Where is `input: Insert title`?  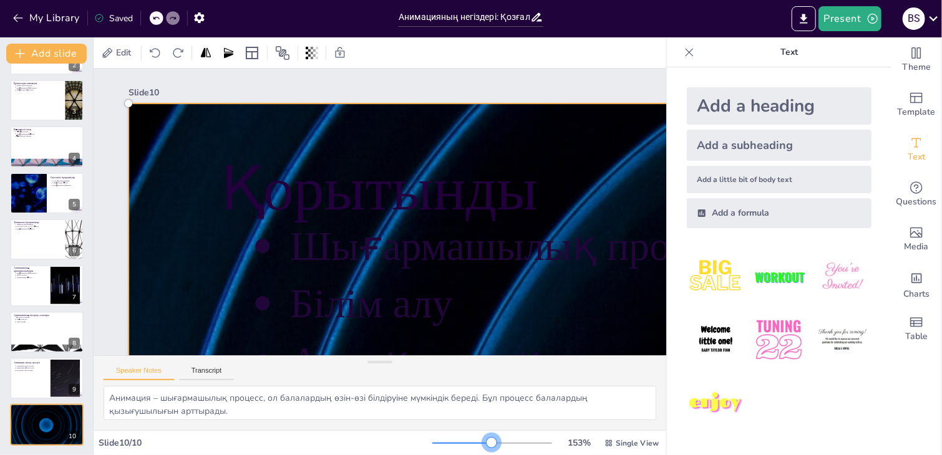 input: Insert title is located at coordinates (464, 17).